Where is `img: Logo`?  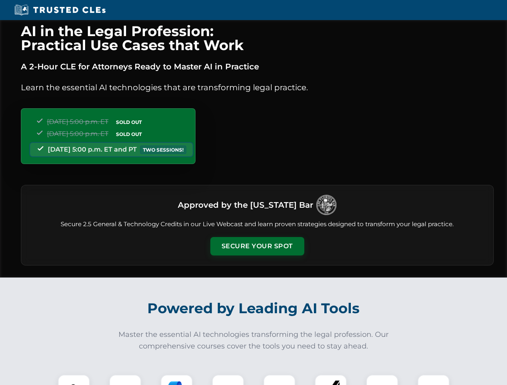 img: Logo is located at coordinates (326, 205).